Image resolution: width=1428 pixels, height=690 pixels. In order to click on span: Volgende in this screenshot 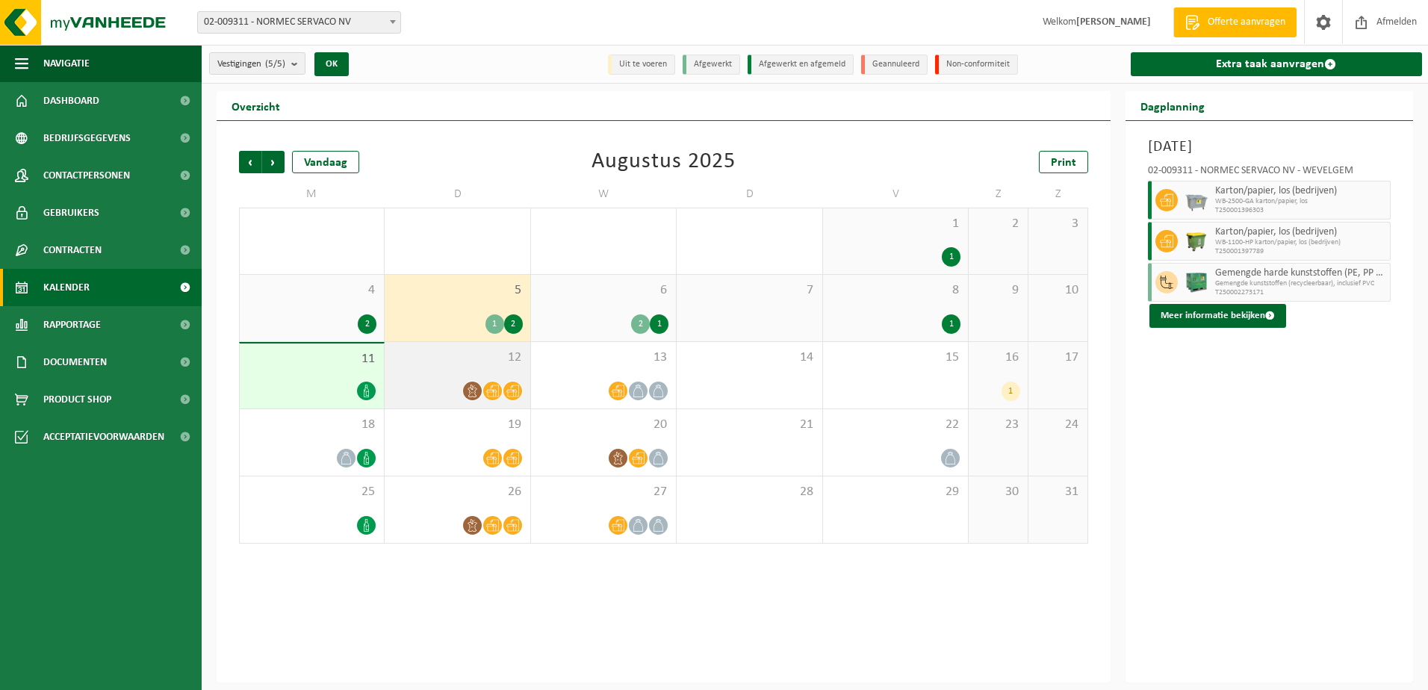, I will do `click(273, 162)`.